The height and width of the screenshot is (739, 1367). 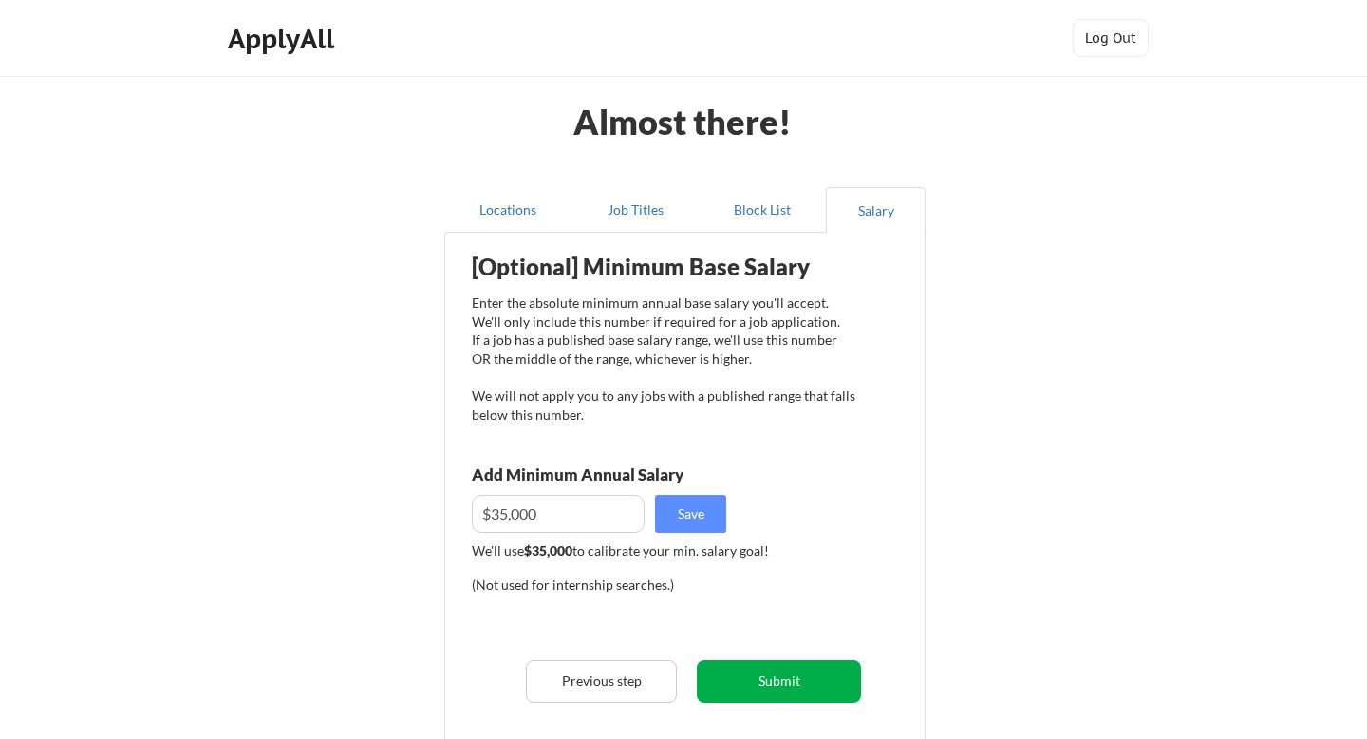 What do you see at coordinates (664, 267) in the screenshot?
I see `div: [Optional] Minimum Base Salary` at bounding box center [664, 267].